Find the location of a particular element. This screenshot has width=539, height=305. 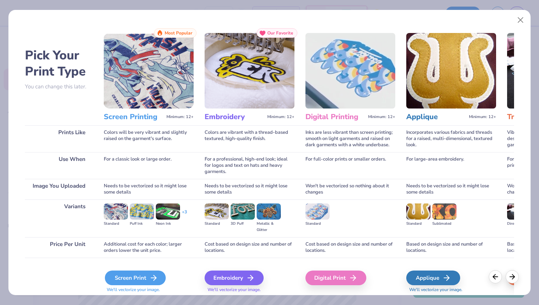

div: Inks are less vibrant than screen printing; smooth on light garments and raised on dark garments ... is located at coordinates (350, 139).